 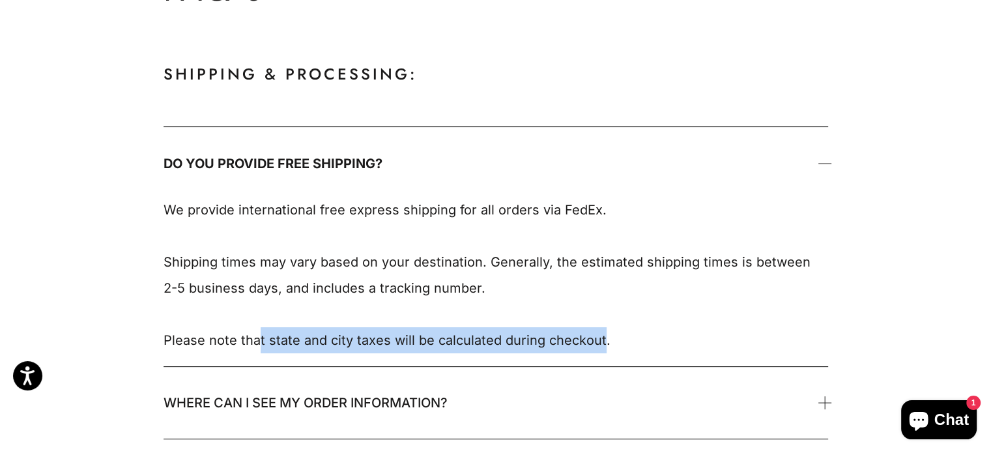 What do you see at coordinates (496, 74) in the screenshot?
I see `p: Shipping & Processing:` at bounding box center [496, 74].